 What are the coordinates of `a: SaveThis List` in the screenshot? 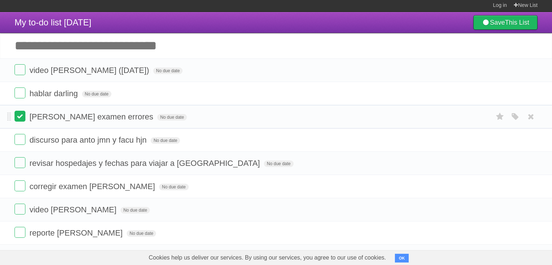 It's located at (505, 22).